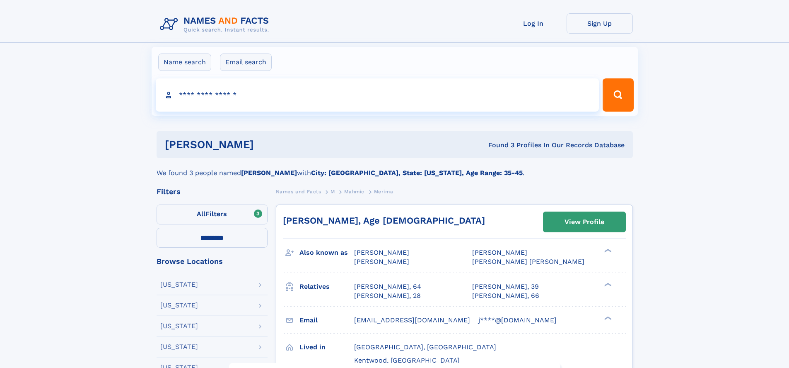 The image size is (789, 368). I want to click on h3: Lived in, so click(327, 347).